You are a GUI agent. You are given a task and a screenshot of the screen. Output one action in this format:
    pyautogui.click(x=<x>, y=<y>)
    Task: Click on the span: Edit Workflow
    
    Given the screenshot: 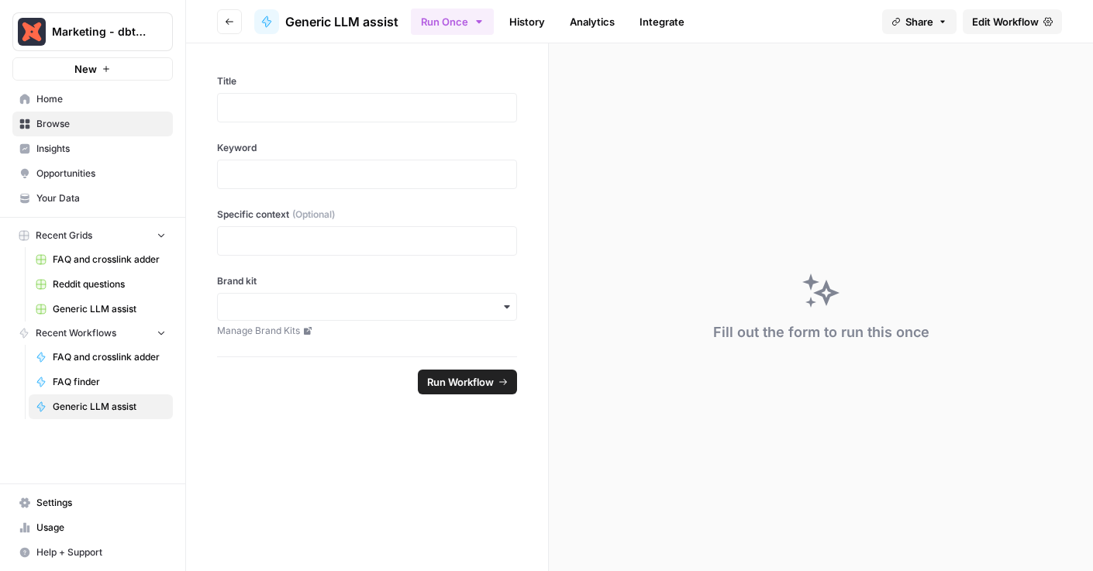 What is the action you would take?
    pyautogui.click(x=1005, y=22)
    